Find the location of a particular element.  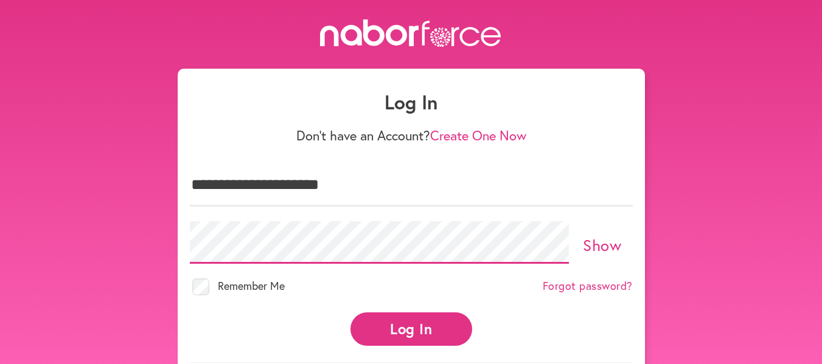

a: Create One Now is located at coordinates (478, 135).